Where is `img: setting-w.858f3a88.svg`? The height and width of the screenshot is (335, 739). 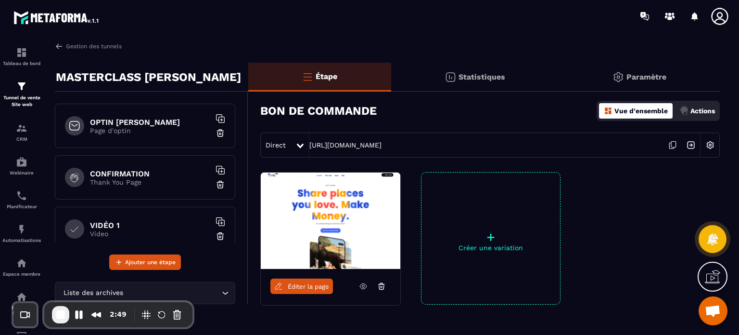
img: setting-w.858f3a88.svg is located at coordinates (711, 145).